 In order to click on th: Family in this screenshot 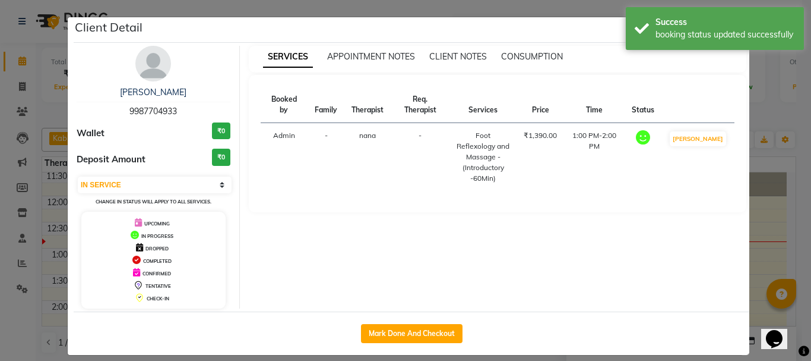, I will do `click(326, 105)`.